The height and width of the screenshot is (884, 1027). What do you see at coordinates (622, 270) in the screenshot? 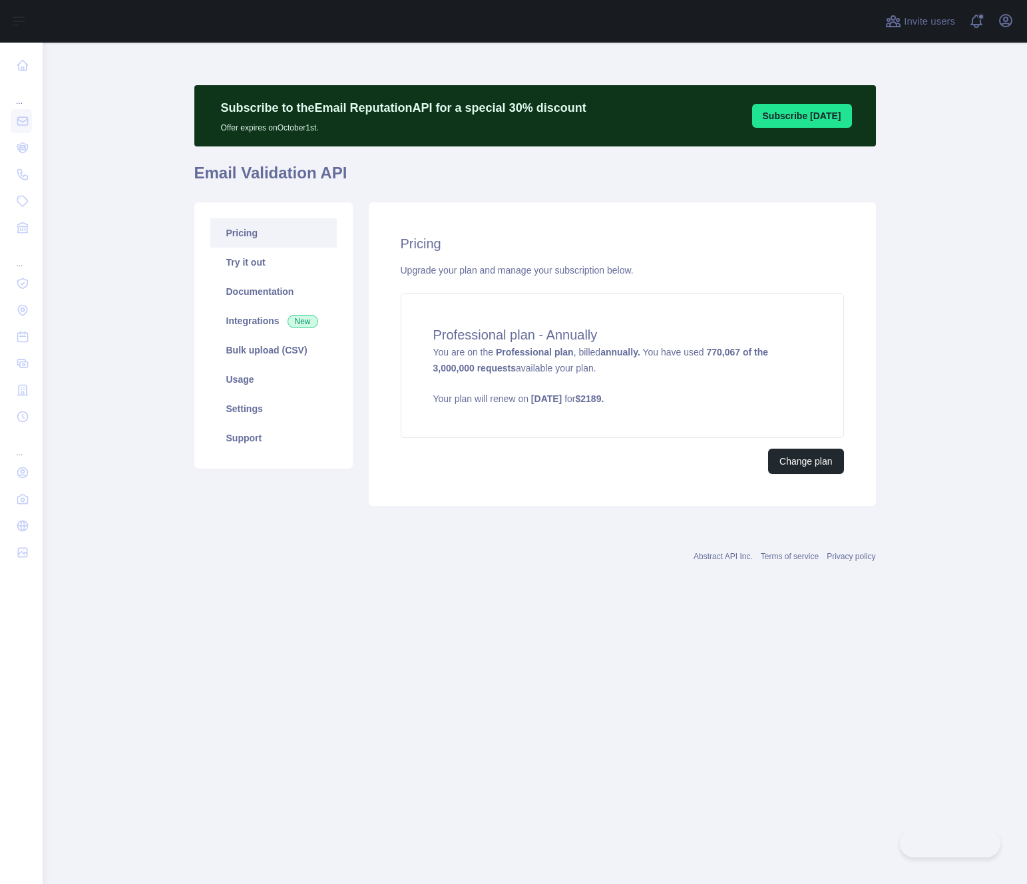
I see `div: Upgrade your plan and manage your subscription below.` at bounding box center [622, 270].